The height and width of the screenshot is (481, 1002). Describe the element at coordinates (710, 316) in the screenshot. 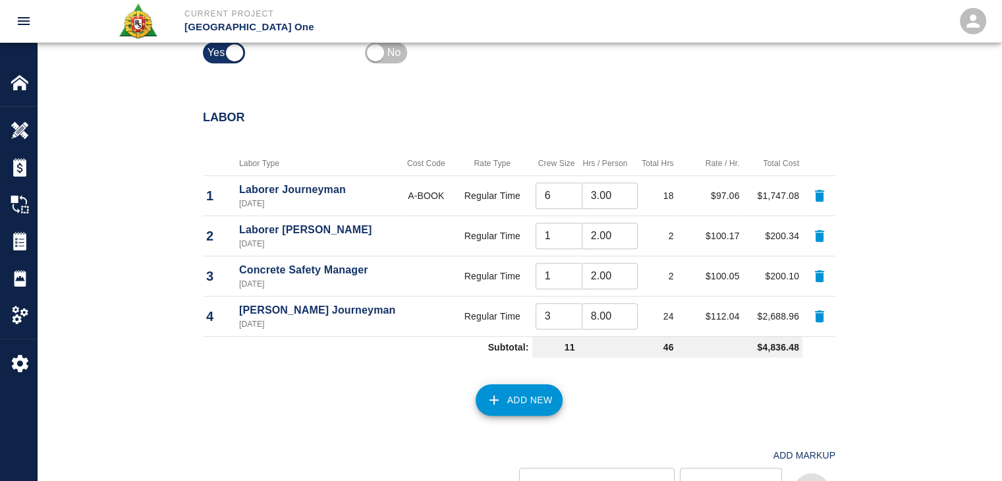

I see `td: $112.04` at that location.